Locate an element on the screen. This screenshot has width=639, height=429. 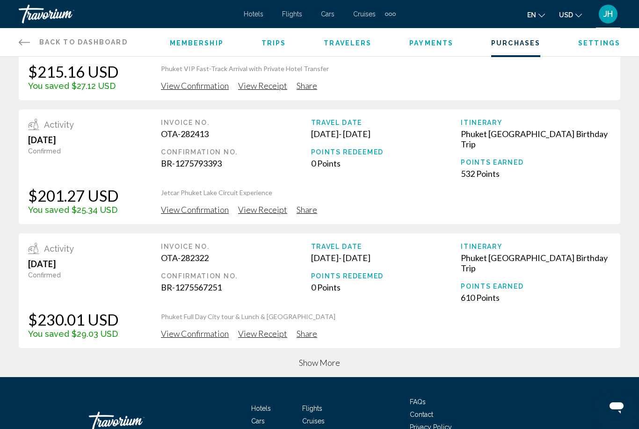
a: Travorium is located at coordinates (126, 14).